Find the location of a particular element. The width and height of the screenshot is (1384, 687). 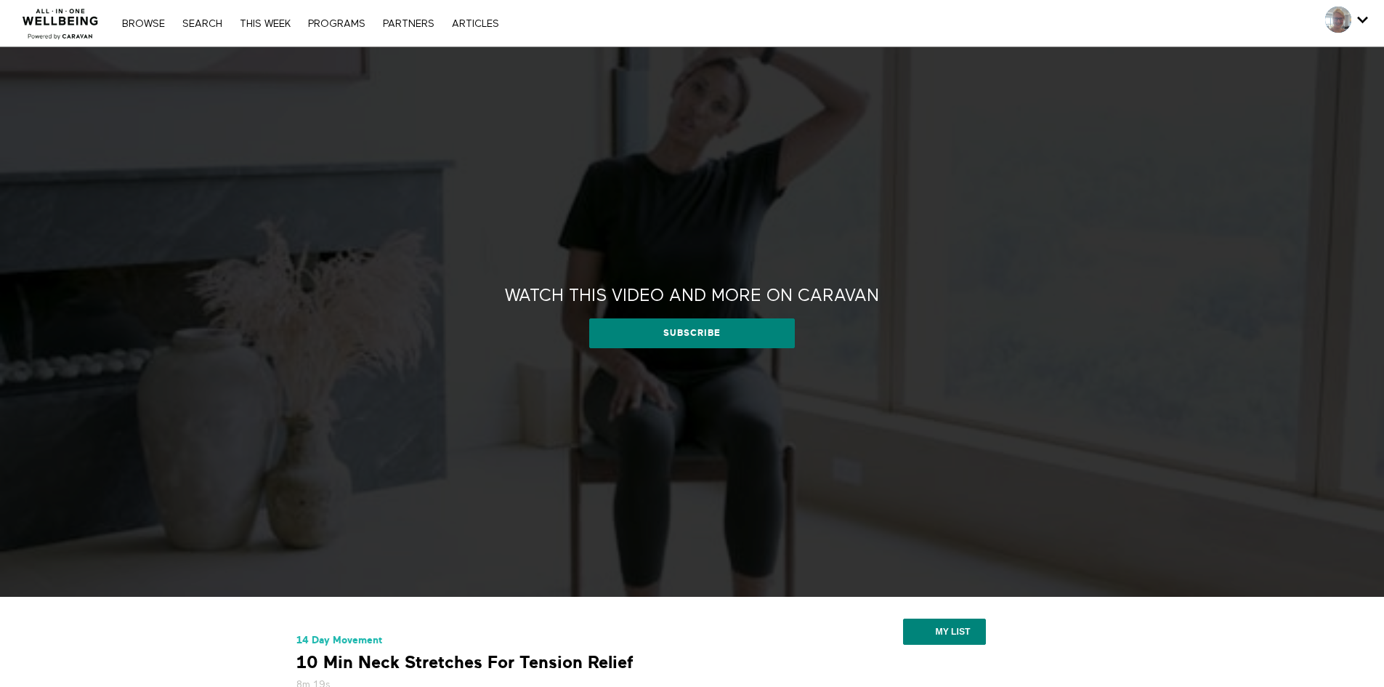

a: Browse is located at coordinates (143, 24).